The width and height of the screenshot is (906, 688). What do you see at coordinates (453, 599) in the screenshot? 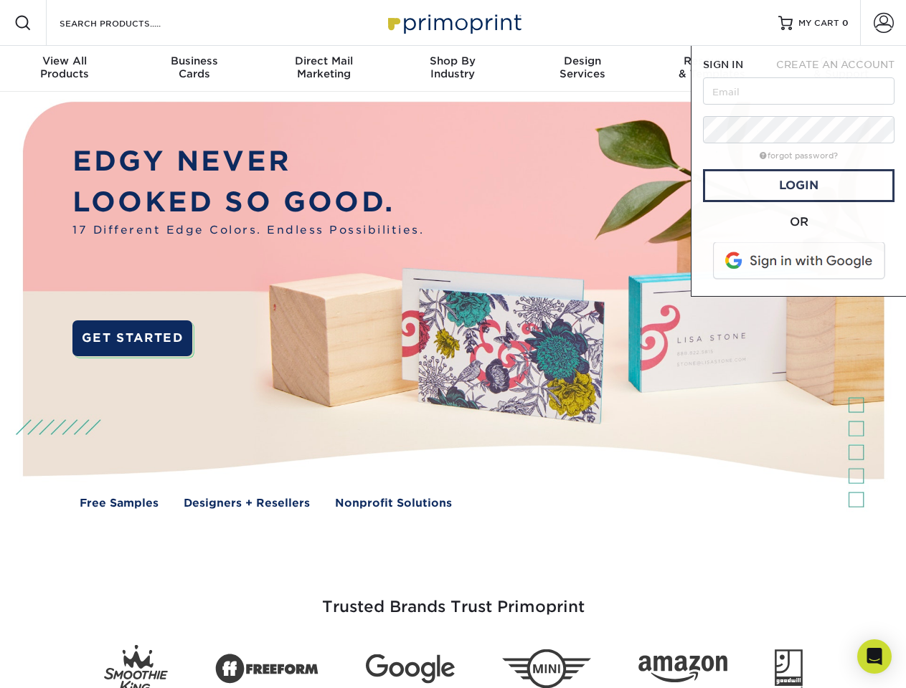
I see `h3: Trusted Brands Trust Primoprint` at bounding box center [453, 599].